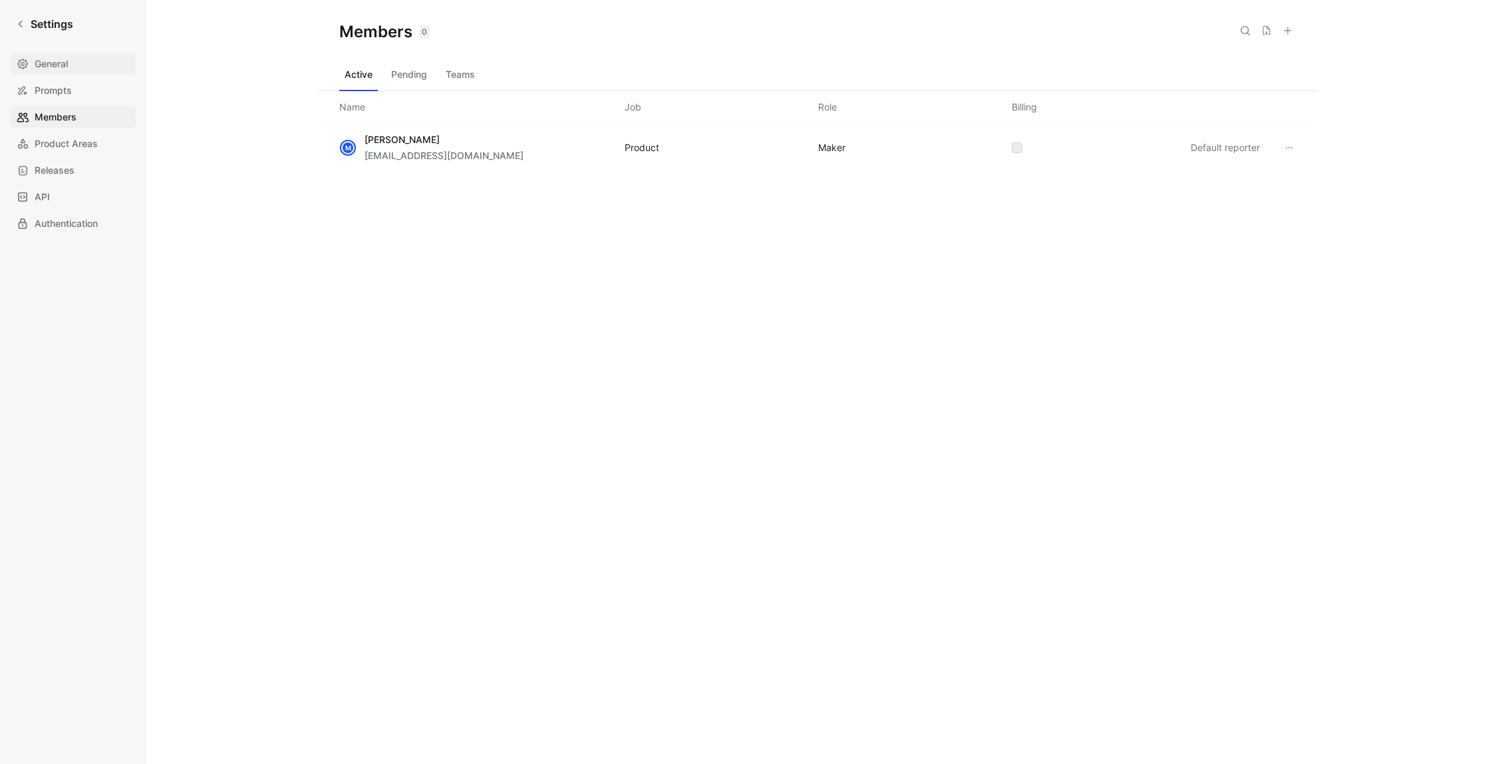 This screenshot has height=764, width=1490. What do you see at coordinates (827, 107) in the screenshot?
I see `div: Role` at bounding box center [827, 107].